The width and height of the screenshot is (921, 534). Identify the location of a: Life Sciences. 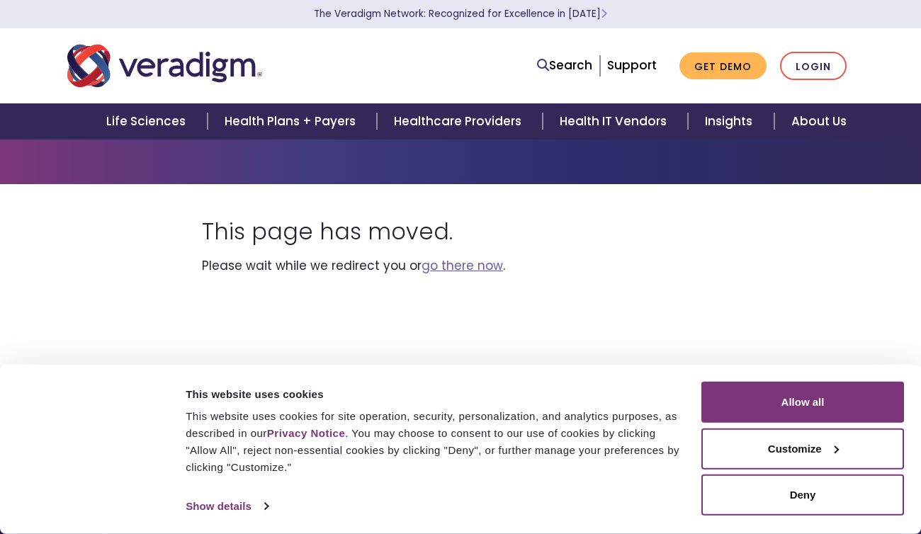
(148, 121).